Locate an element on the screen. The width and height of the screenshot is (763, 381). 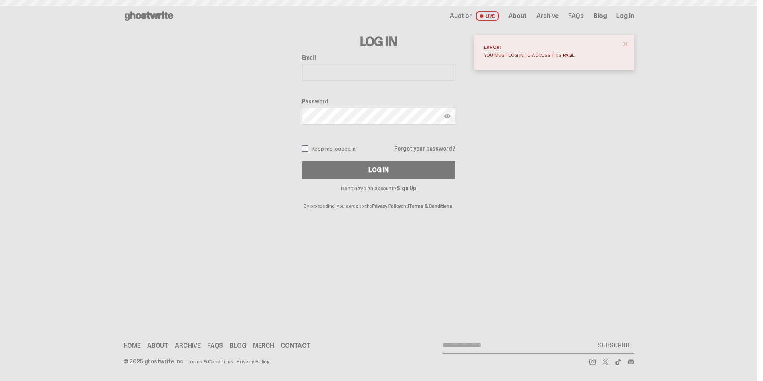
span: Log in is located at coordinates (625, 16).